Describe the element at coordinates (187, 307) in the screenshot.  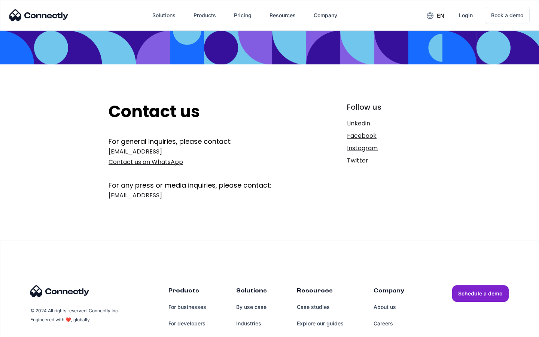
I see `a: For businesses` at that location.